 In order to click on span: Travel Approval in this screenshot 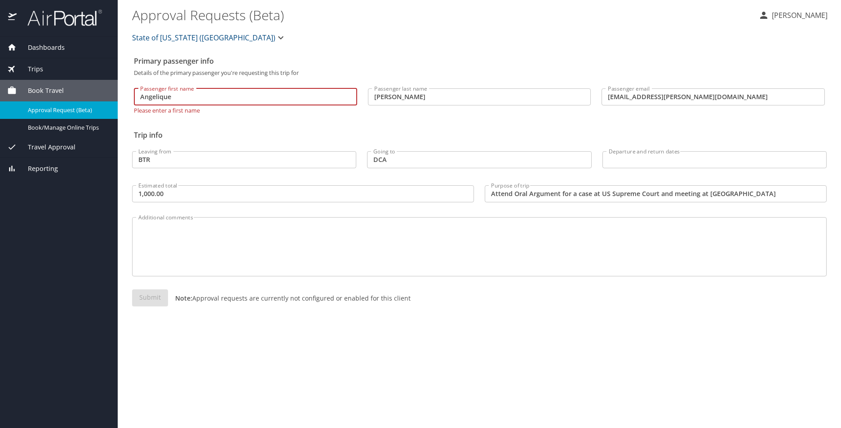, I will do `click(46, 147)`.